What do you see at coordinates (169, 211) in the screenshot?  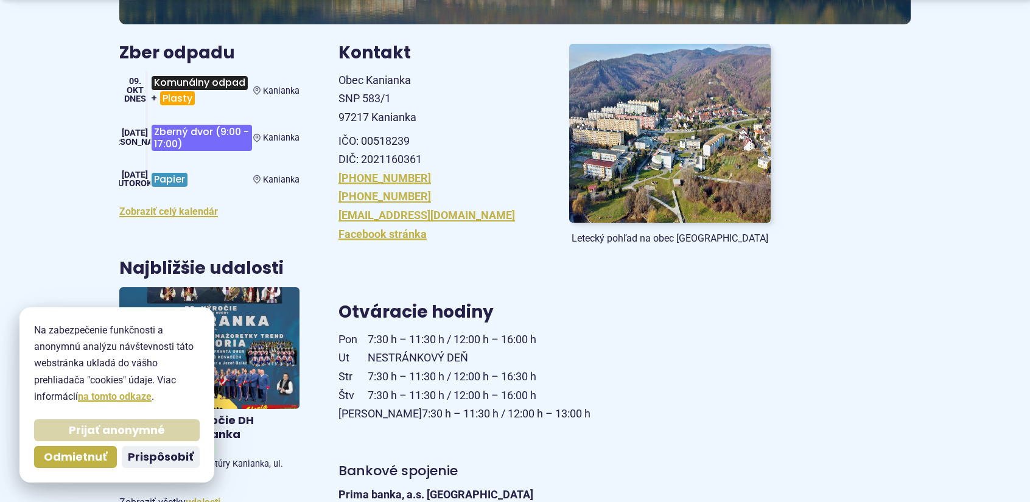 I see `a: Zobraziť celý kalendár` at bounding box center [169, 211].